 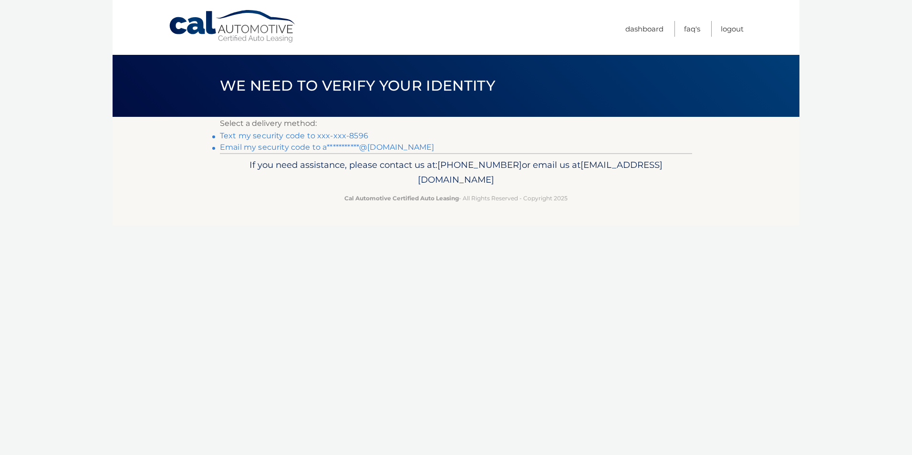 I want to click on a: Cal Automotive, so click(x=233, y=26).